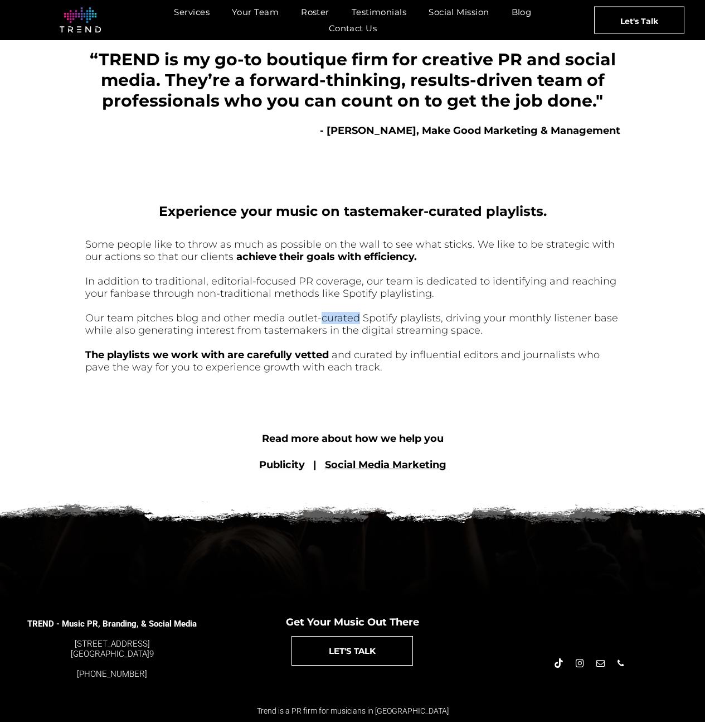  Describe the element at coordinates (353, 211) in the screenshot. I see `b: Experience your music on tastemaker-curated playlists.` at that location.